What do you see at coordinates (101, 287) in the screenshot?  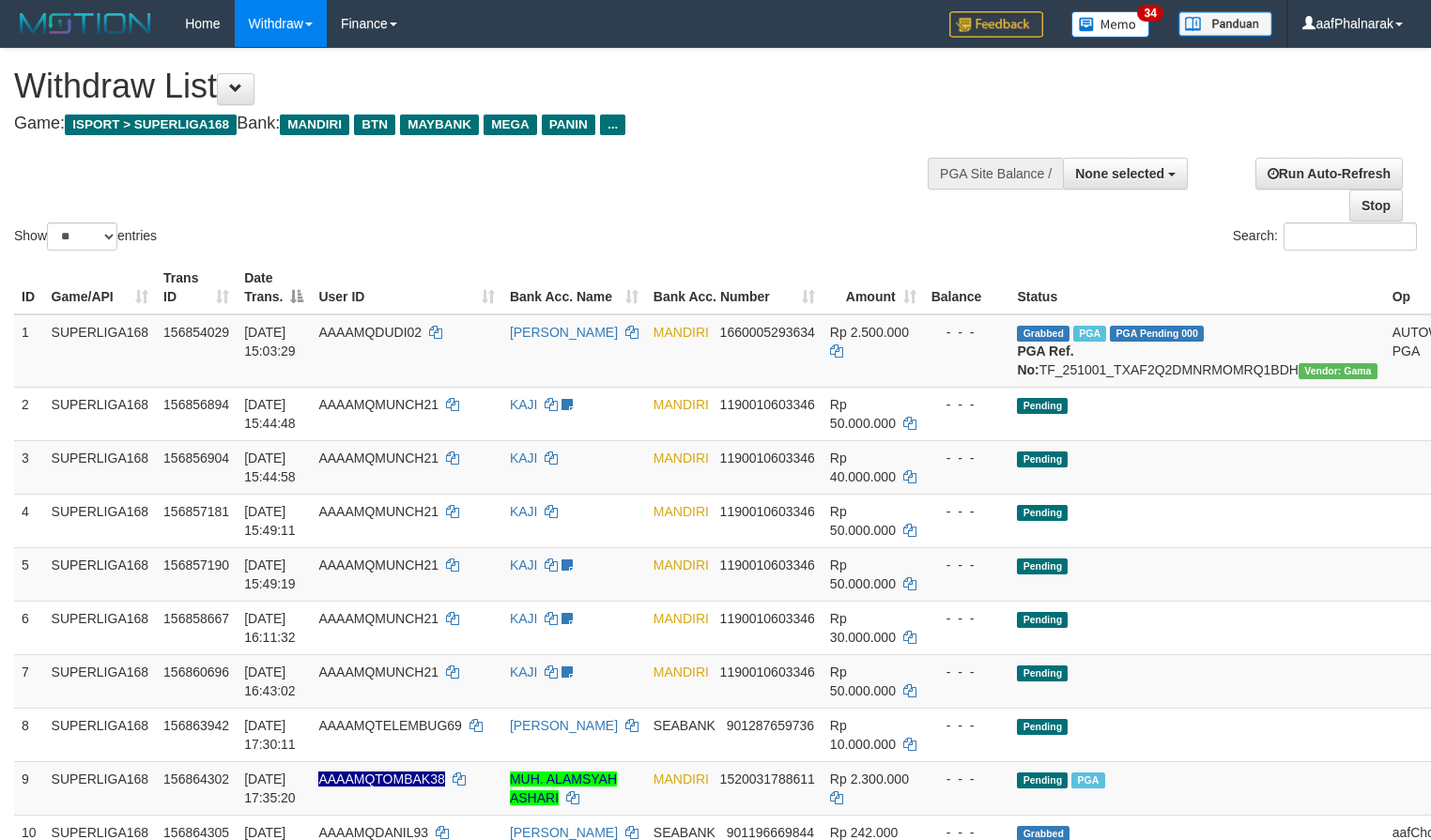 I see `th: Game/API: activate to sort column ascending` at bounding box center [101, 287].